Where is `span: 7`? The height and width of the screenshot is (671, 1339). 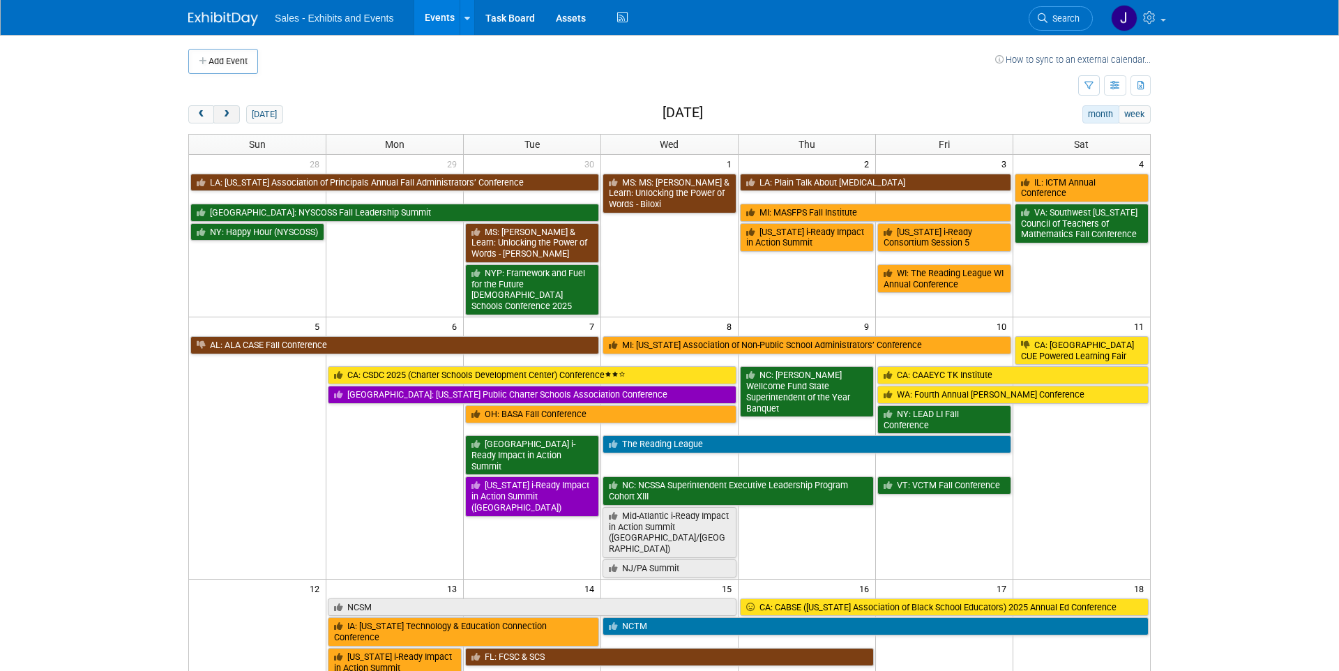
span: 7 is located at coordinates (594, 326).